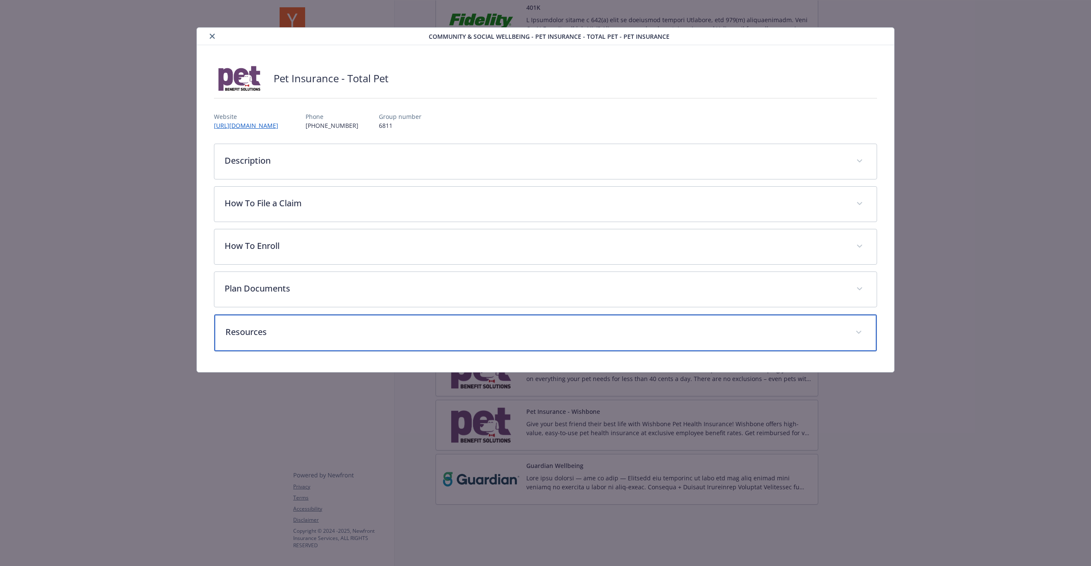 The height and width of the screenshot is (566, 1091). I want to click on p: Website, so click(249, 116).